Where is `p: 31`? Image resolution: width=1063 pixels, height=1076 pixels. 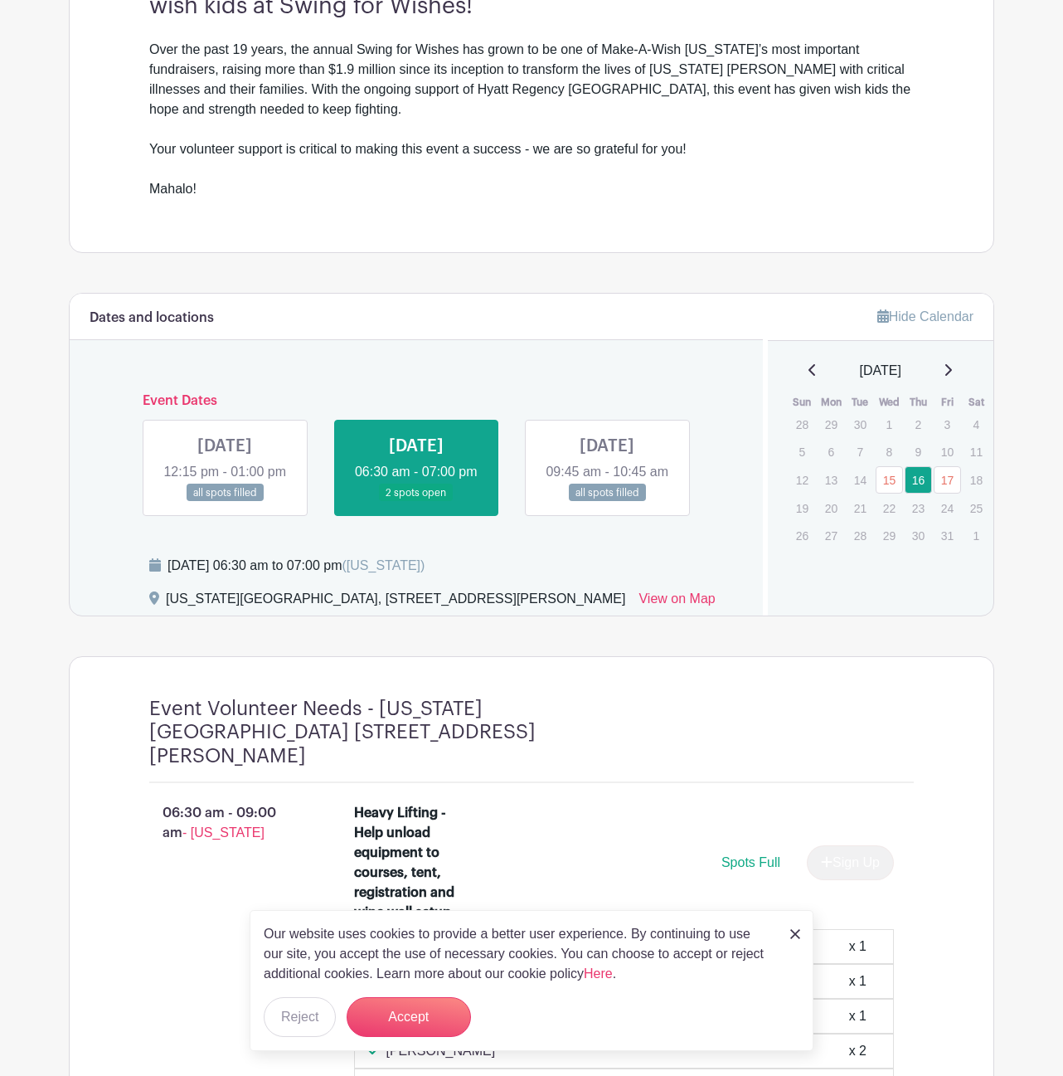
p: 31 is located at coordinates (947, 535).